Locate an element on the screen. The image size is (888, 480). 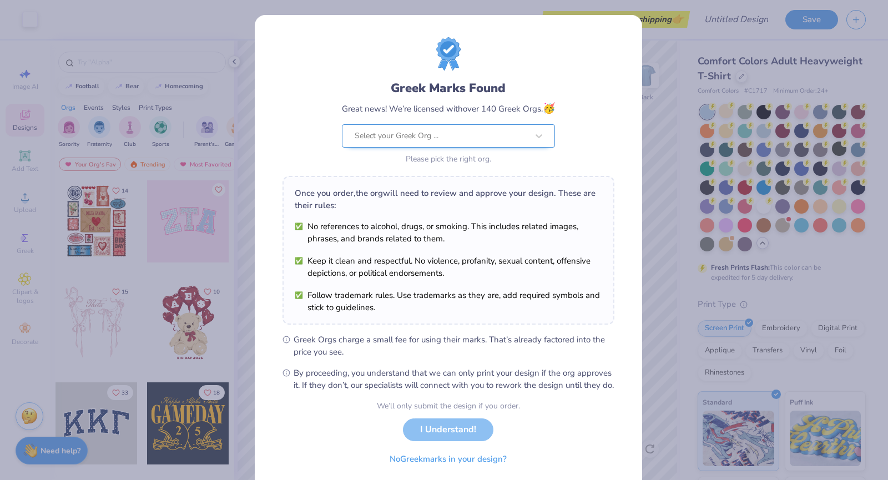
span: By proceeding, you understand that we can only print your design if the org approves it. If they ... is located at coordinates (454, 379).